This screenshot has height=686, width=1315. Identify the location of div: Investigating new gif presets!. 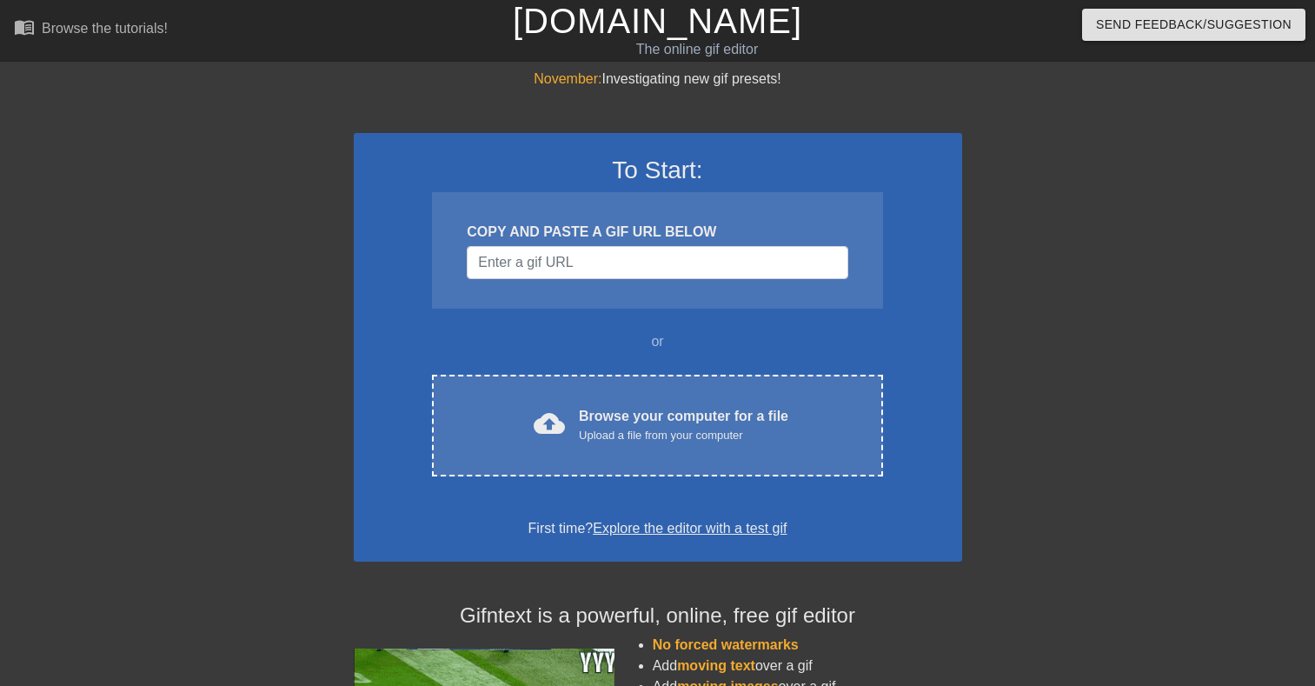
(658, 79).